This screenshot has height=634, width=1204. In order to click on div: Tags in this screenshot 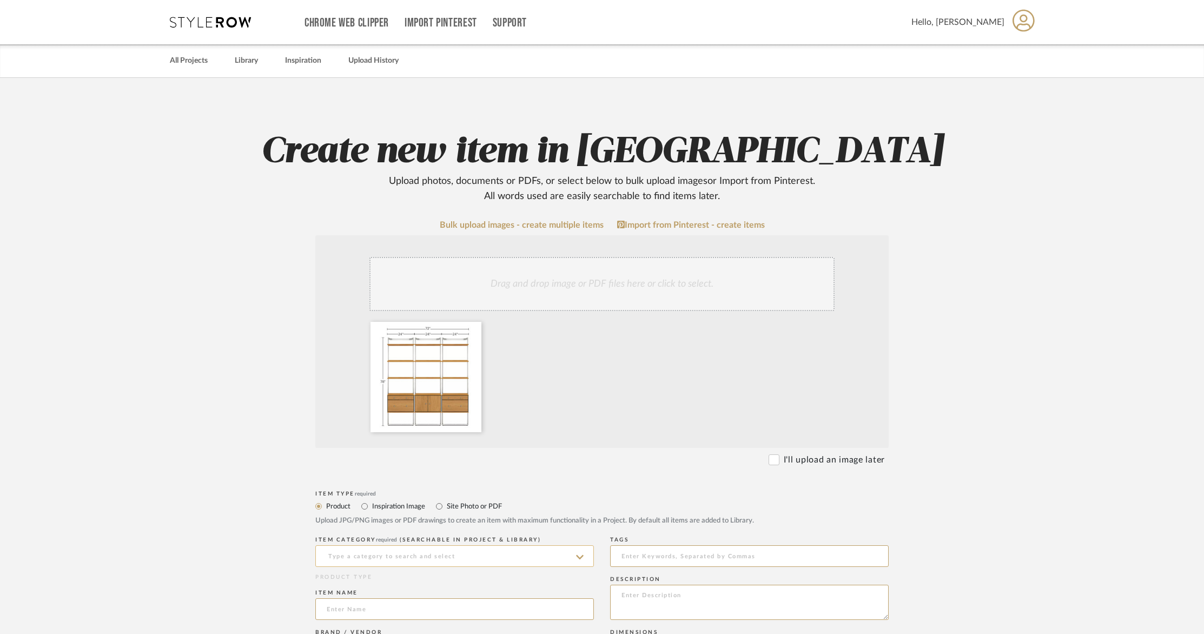, I will do `click(749, 540)`.